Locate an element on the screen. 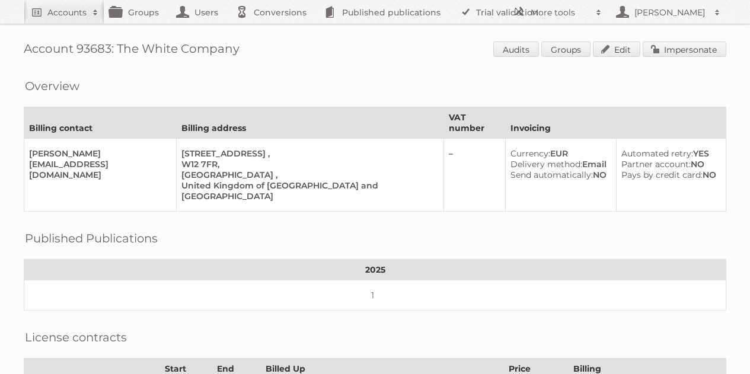 The width and height of the screenshot is (750, 374). span: Pays by credit card: is located at coordinates (662, 175).